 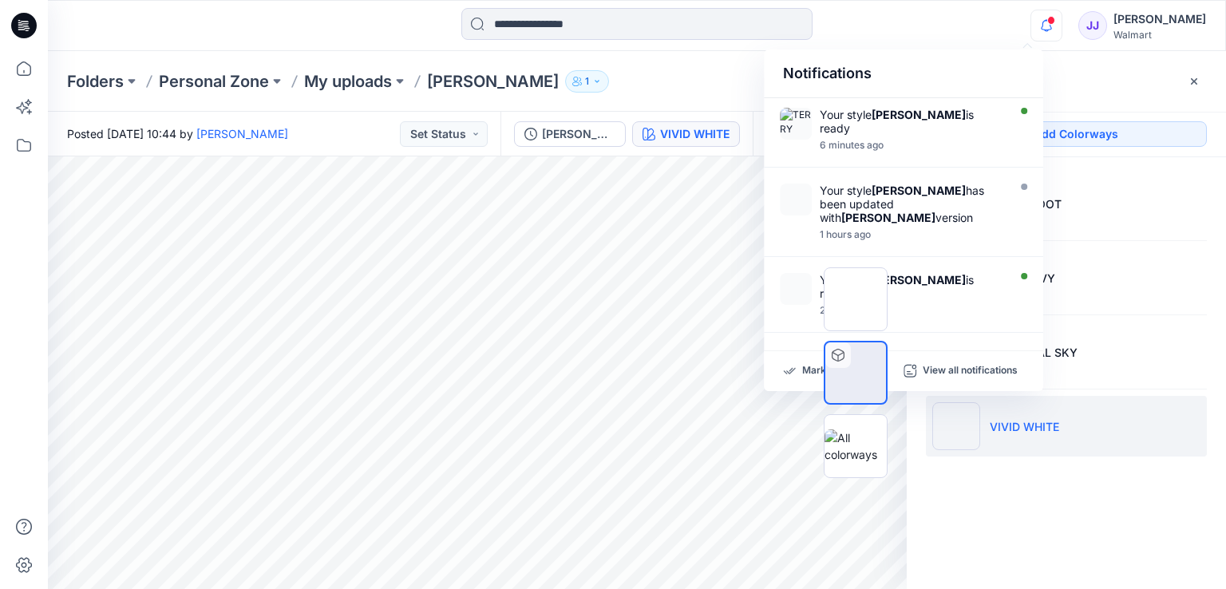 What do you see at coordinates (695, 134) in the screenshot?
I see `div: VIVID WHITE` at bounding box center [695, 134].